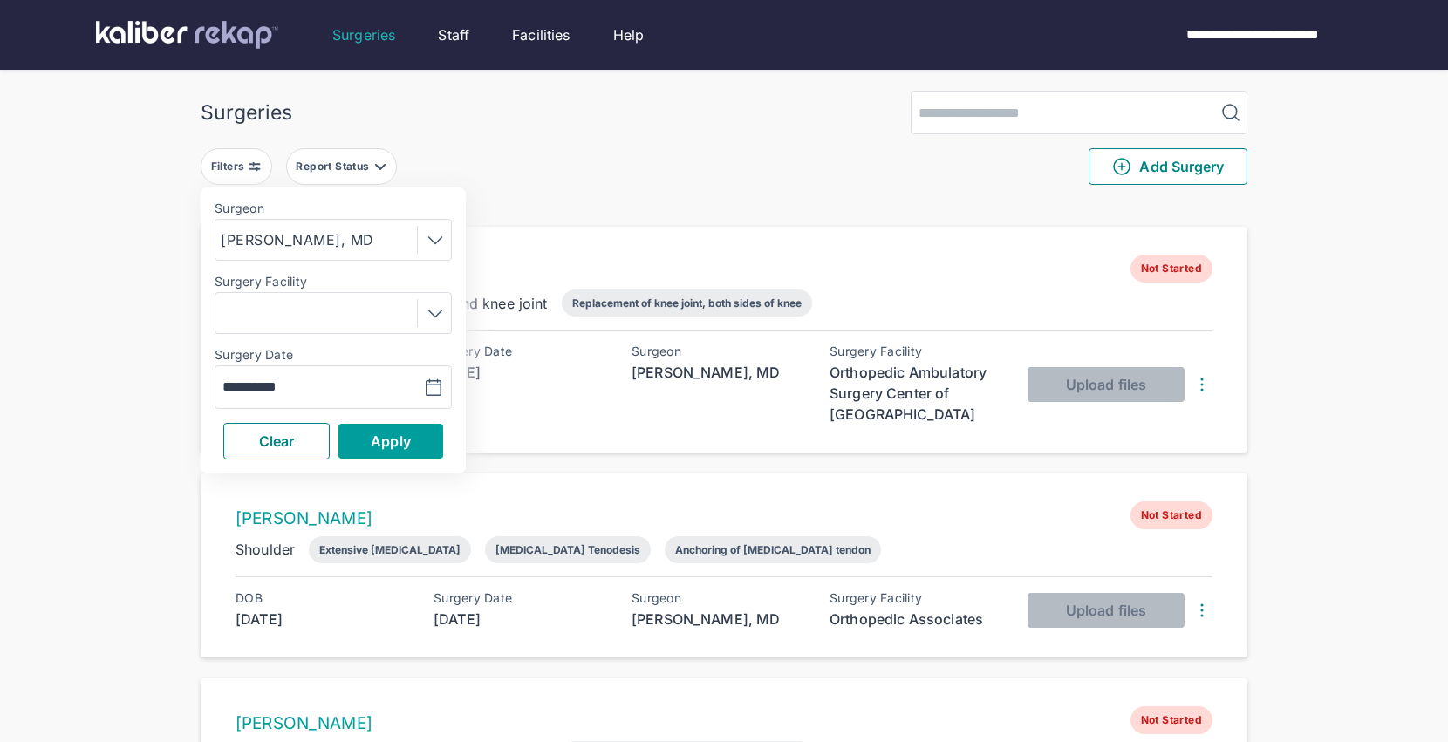 The height and width of the screenshot is (742, 1448). I want to click on span: Add Surgery, so click(1167, 167).